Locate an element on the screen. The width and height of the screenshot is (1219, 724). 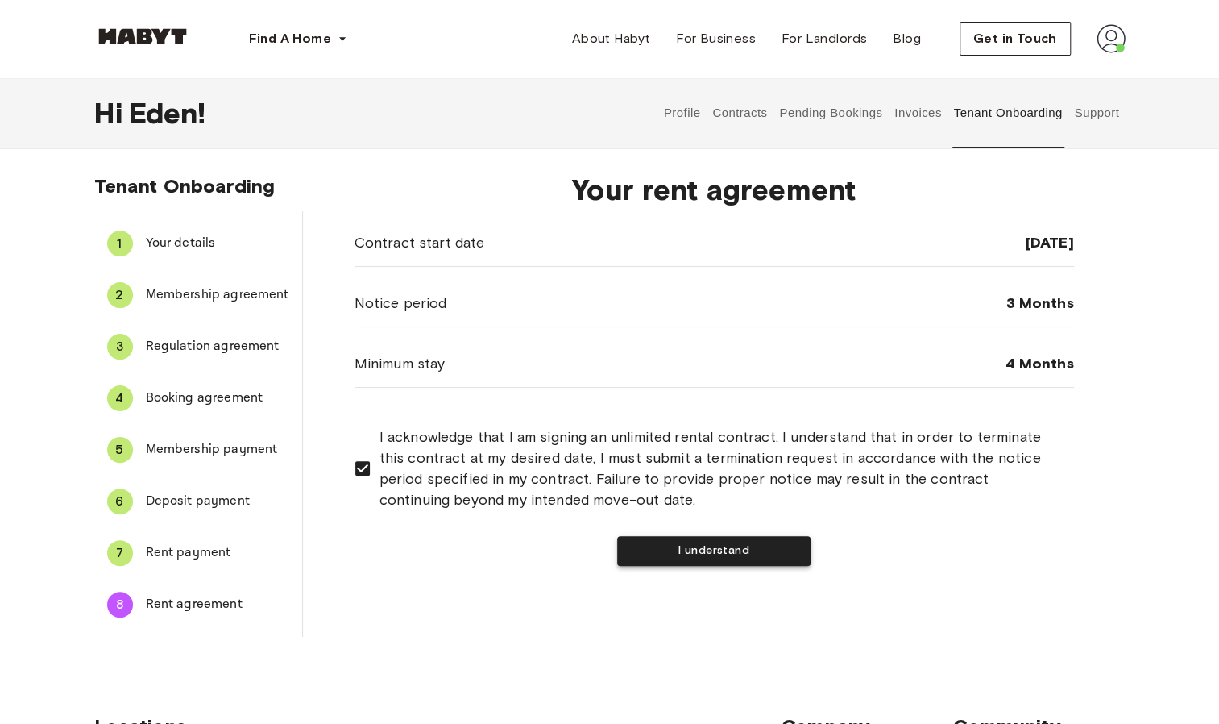
button: Support is located at coordinates (1097, 113).